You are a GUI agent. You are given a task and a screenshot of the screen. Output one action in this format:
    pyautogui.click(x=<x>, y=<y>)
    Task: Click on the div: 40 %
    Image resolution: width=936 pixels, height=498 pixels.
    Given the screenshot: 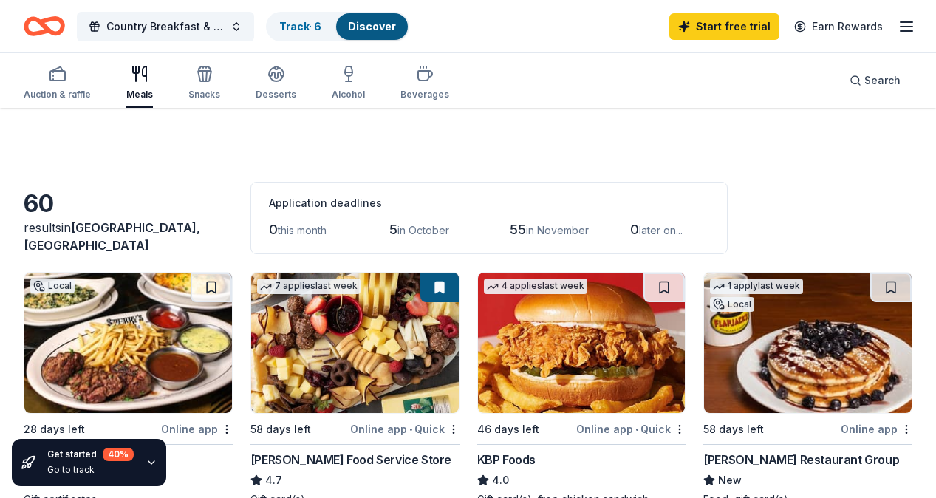 What is the action you would take?
    pyautogui.click(x=118, y=454)
    